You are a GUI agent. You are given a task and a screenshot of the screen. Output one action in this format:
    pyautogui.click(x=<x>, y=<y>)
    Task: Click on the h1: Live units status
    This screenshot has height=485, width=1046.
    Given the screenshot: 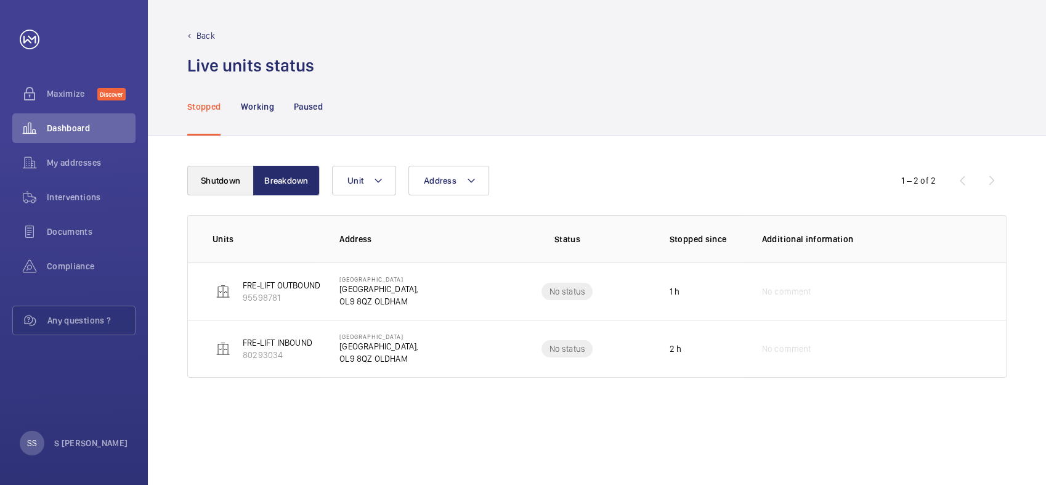 What is the action you would take?
    pyautogui.click(x=251, y=65)
    